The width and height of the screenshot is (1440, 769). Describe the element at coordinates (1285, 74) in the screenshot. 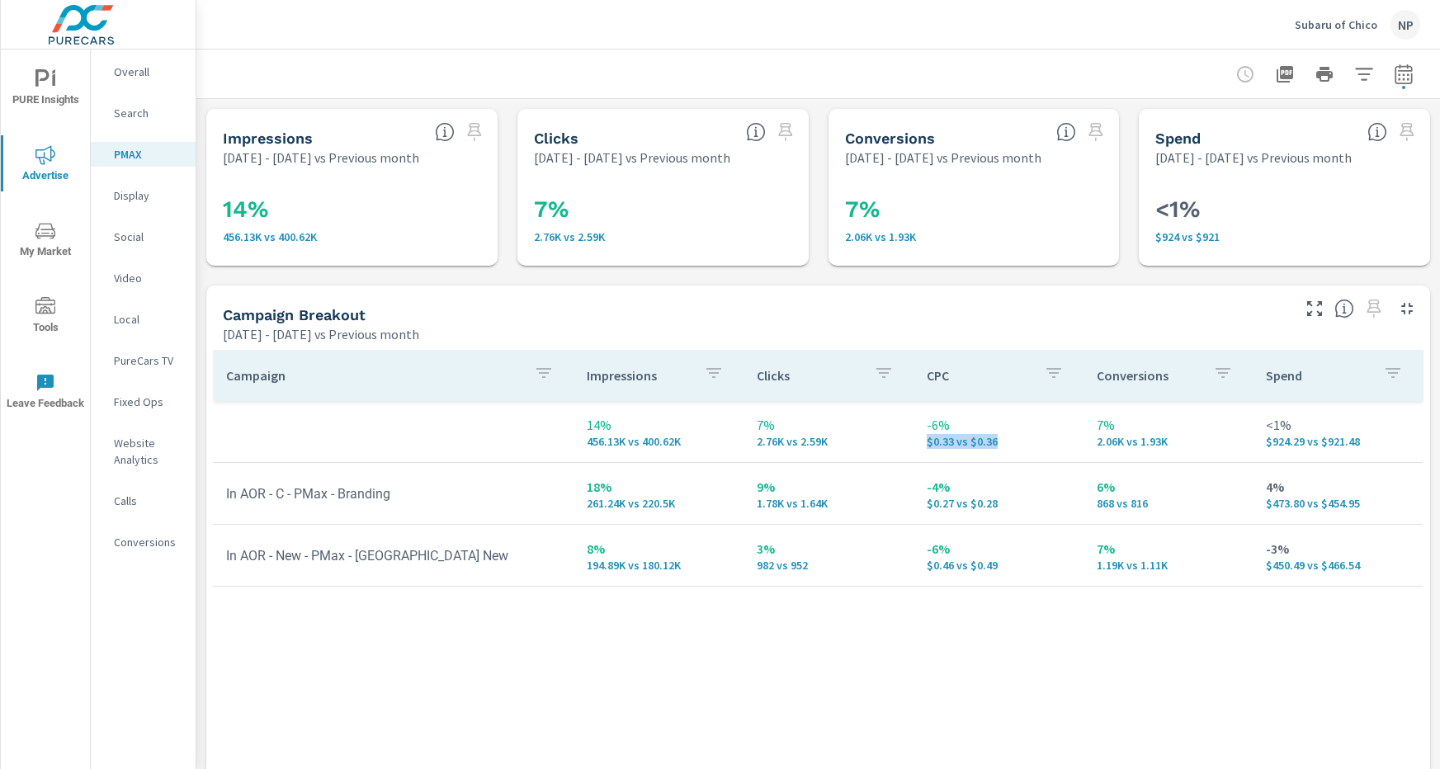

I see `button: "Export Report to PDF"` at that location.